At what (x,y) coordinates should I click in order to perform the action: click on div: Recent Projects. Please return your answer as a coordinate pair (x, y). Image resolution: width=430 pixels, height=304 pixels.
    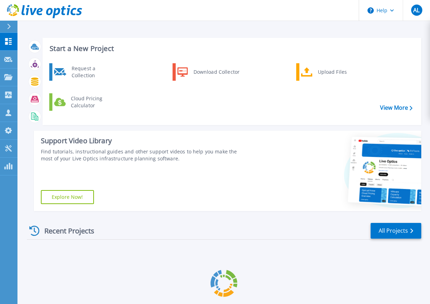
    Looking at the image, I should click on (65, 231).